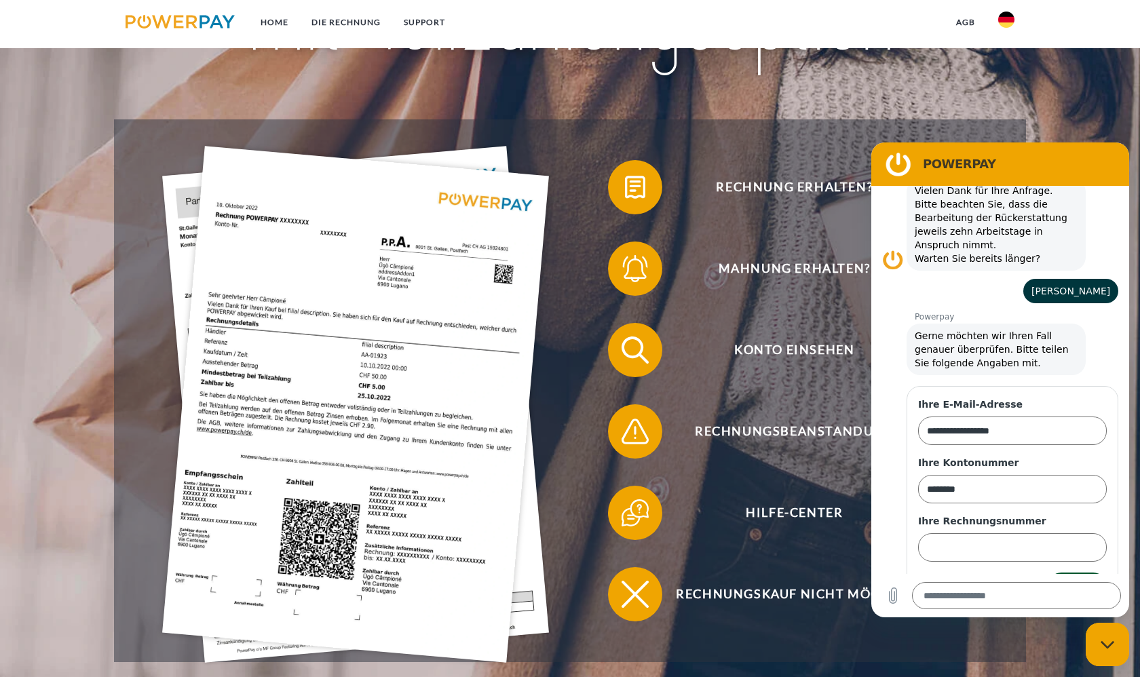 This screenshot has width=1140, height=677. What do you see at coordinates (151, 174) in the screenshot?
I see `p: Powerpay` at bounding box center [151, 174].